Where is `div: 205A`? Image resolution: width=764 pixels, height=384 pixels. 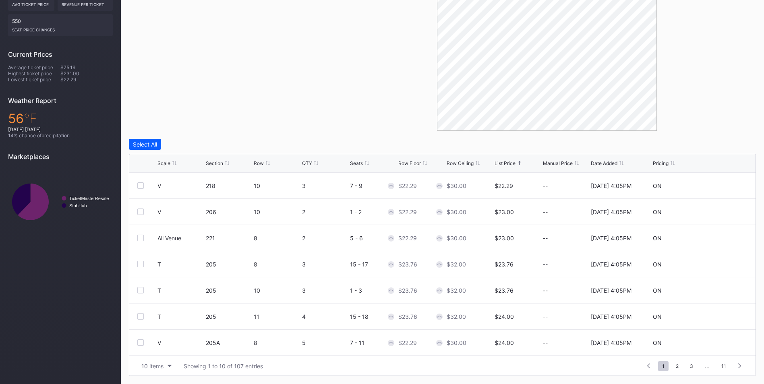
div: 205A is located at coordinates (229, 343).